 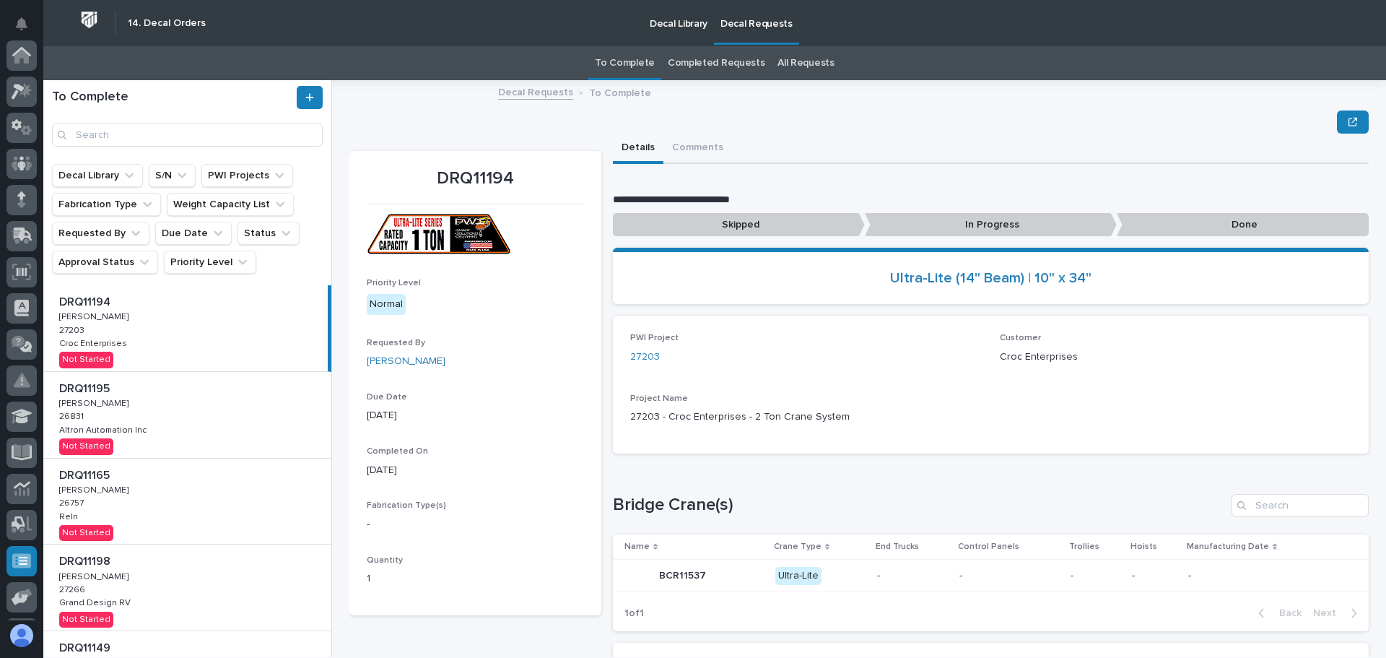 I want to click on p: Manufacturing Date, so click(x=1228, y=546).